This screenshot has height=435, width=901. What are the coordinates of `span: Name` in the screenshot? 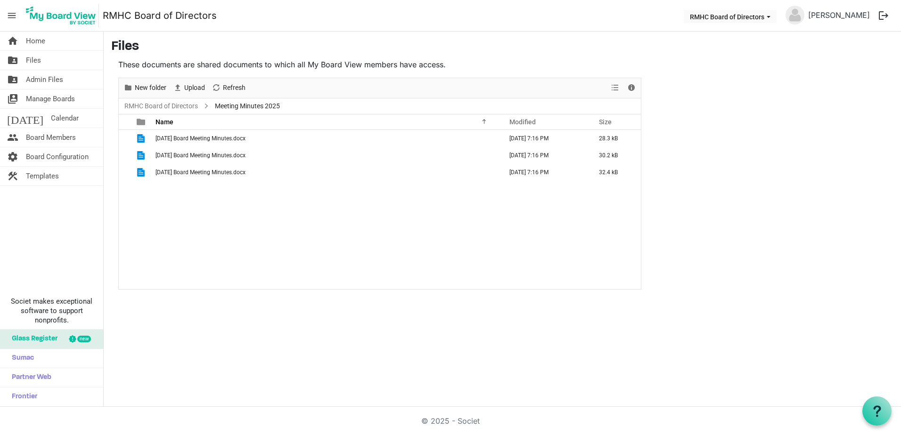 It's located at (164, 122).